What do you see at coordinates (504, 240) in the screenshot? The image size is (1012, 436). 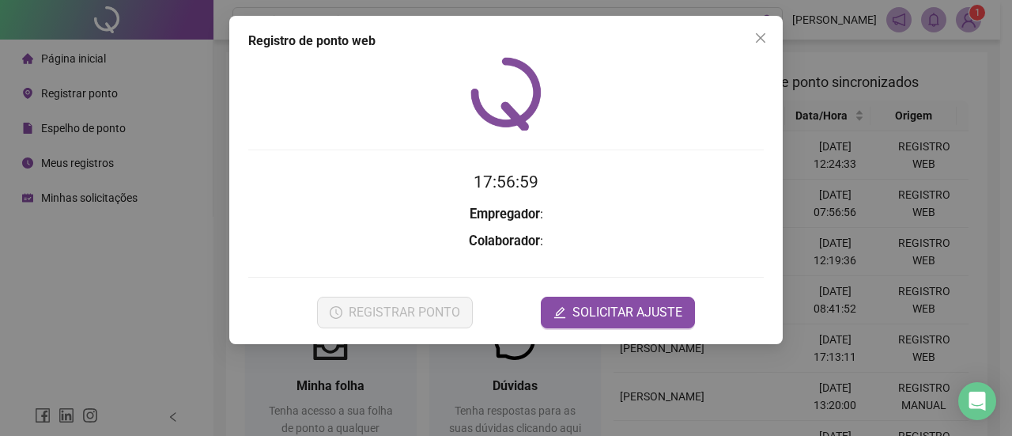 I see `strong: Colaborador` at bounding box center [504, 240].